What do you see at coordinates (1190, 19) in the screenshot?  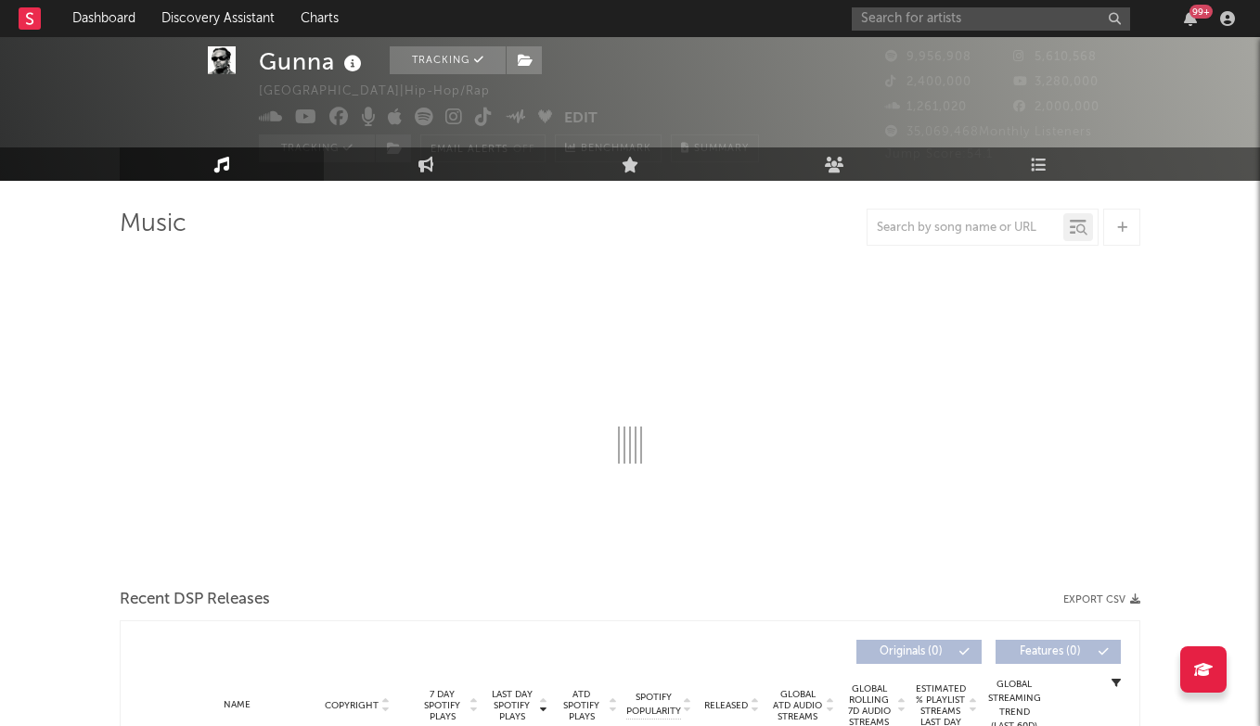 I see `button: 99+` at bounding box center [1190, 19].